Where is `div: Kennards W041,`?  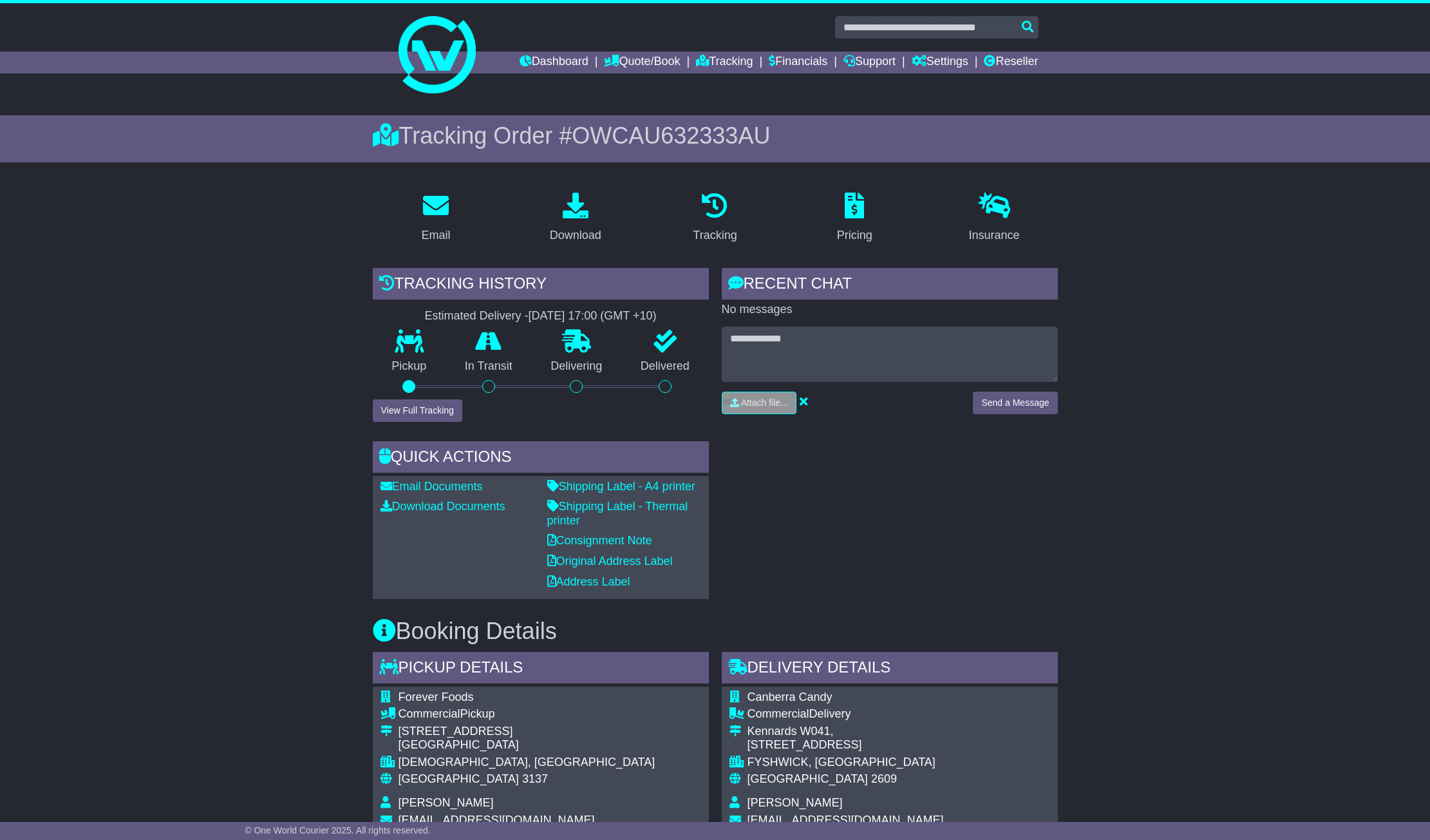 div: Kennards W041, is located at coordinates (846, 732).